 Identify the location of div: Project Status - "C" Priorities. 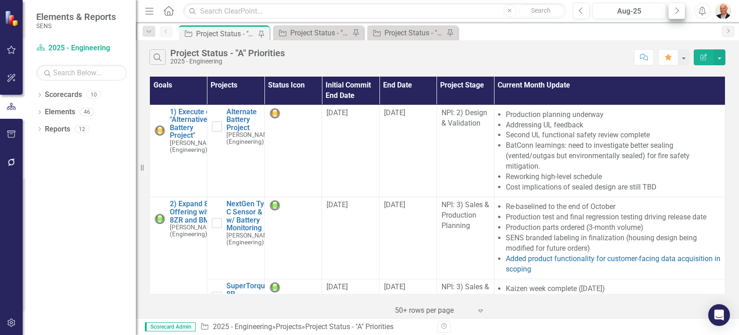
(415, 33).